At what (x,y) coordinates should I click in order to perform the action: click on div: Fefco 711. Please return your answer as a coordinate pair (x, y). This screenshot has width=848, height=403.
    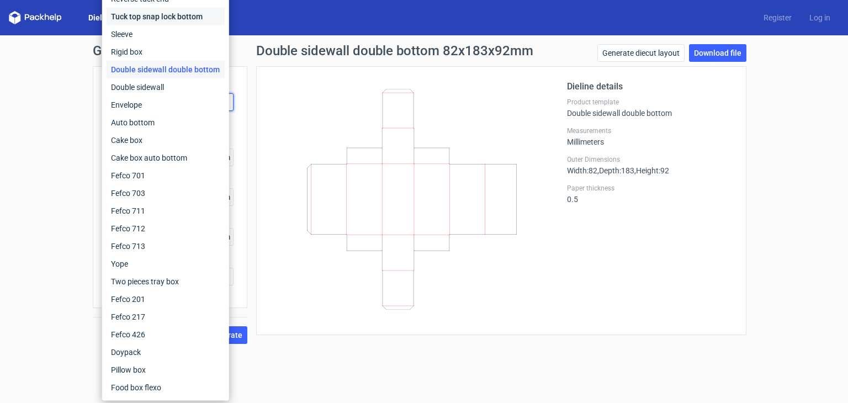
    Looking at the image, I should click on (166, 211).